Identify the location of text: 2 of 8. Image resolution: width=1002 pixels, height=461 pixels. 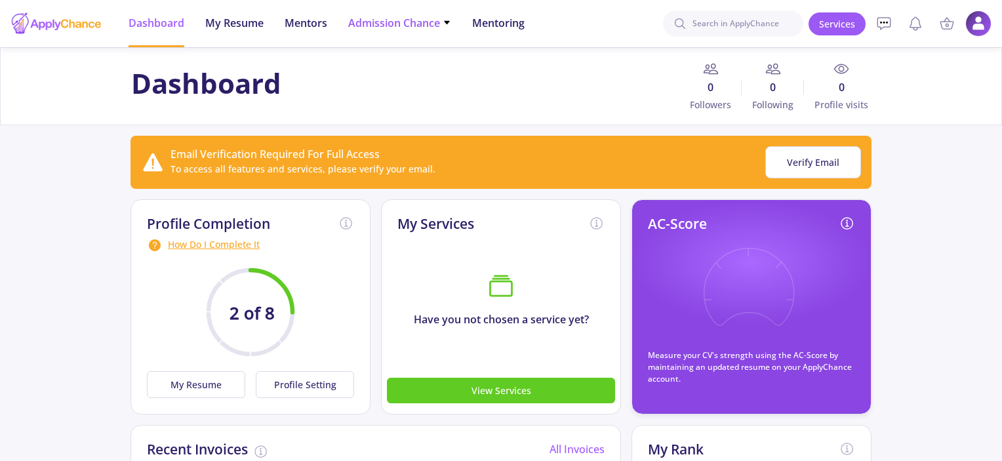
(252, 313).